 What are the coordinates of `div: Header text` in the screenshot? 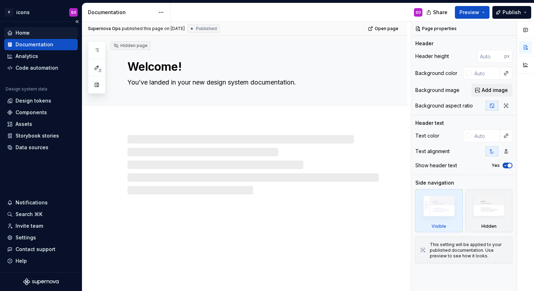 It's located at (429, 123).